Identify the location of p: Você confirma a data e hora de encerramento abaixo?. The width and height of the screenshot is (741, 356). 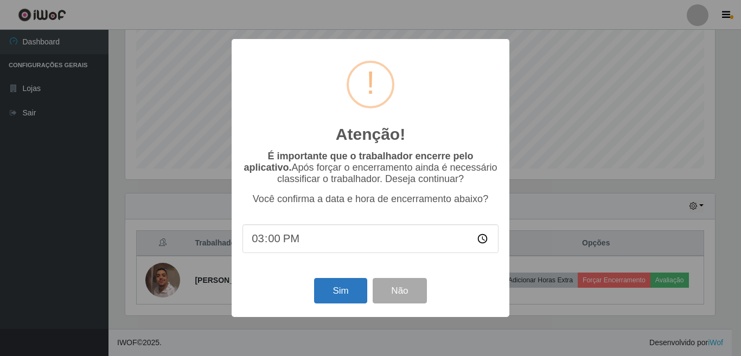
(371, 199).